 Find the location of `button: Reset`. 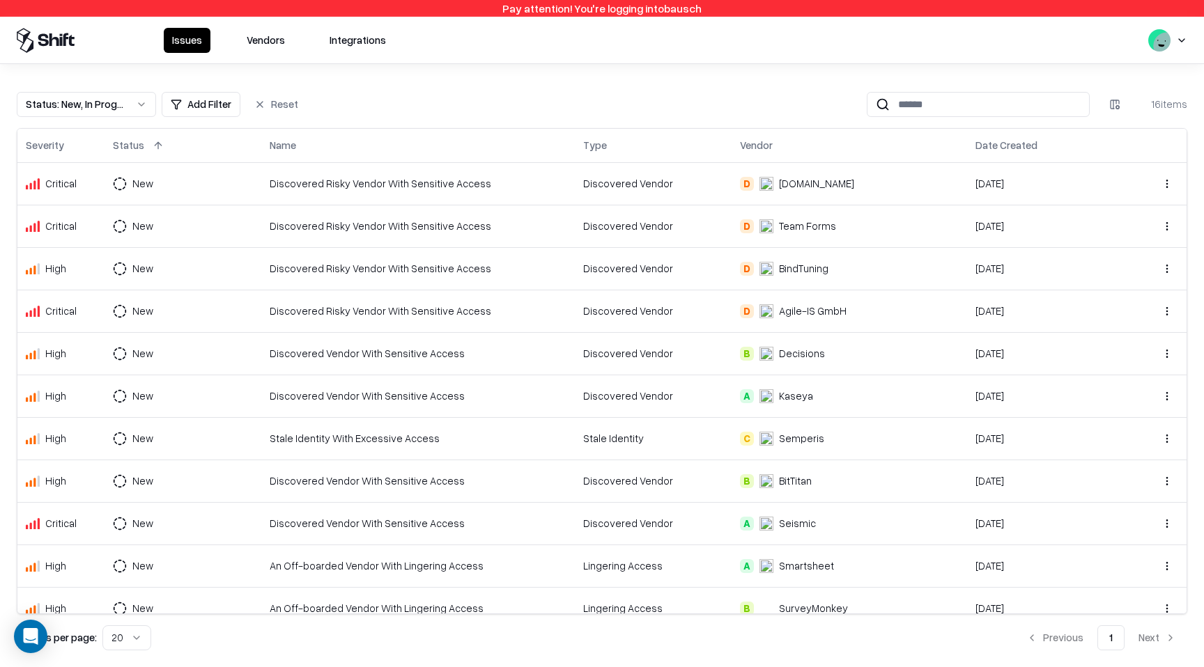

button: Reset is located at coordinates (276, 104).